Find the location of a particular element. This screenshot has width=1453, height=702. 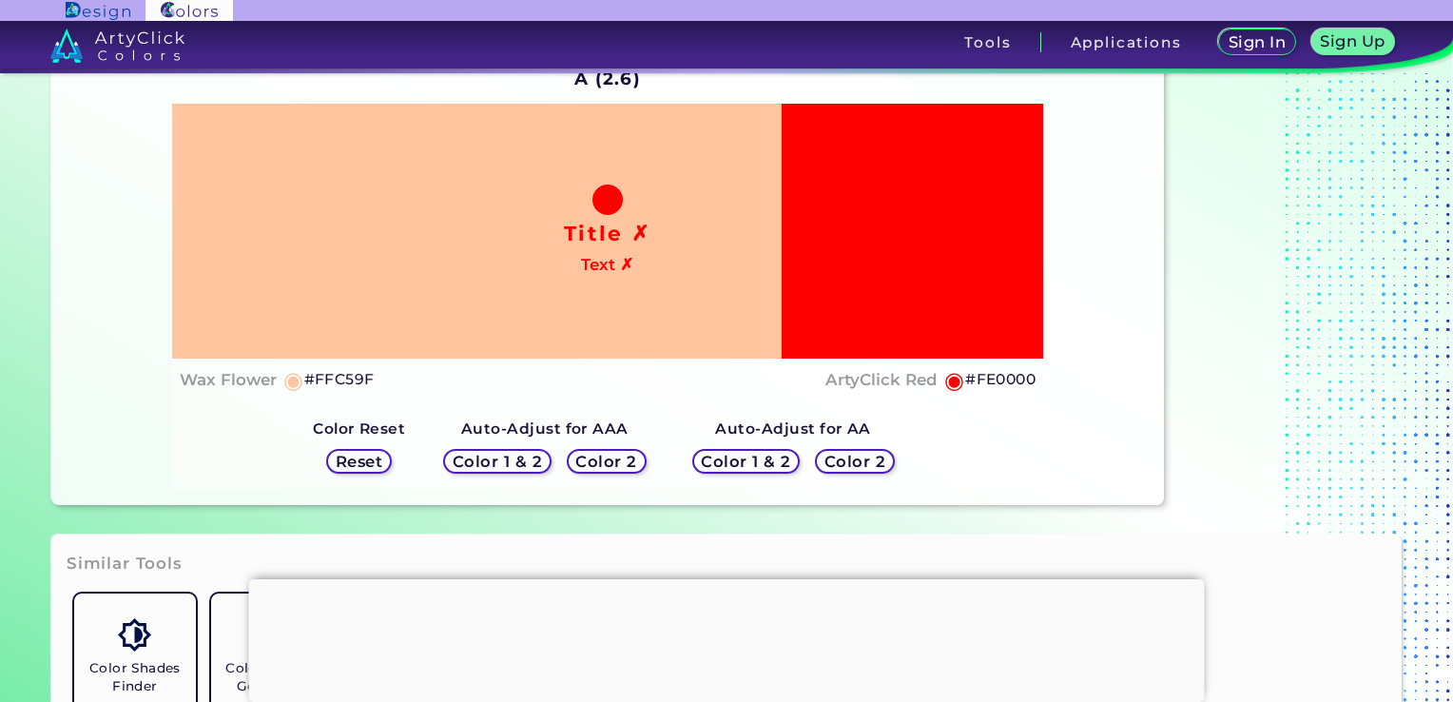

a: Sign In is located at coordinates (1256, 42).